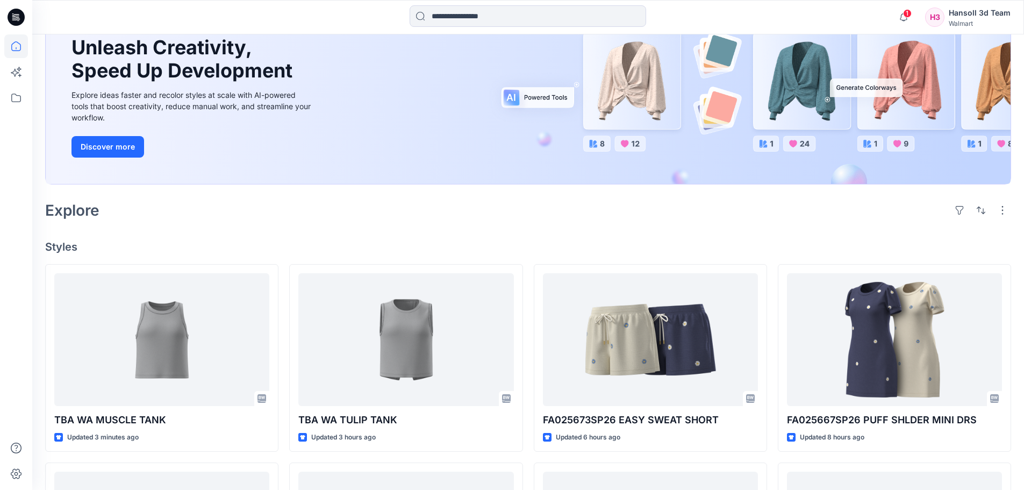  I want to click on p: FA025667SP26 PUFF SHLDER MINI DRS, so click(895, 420).